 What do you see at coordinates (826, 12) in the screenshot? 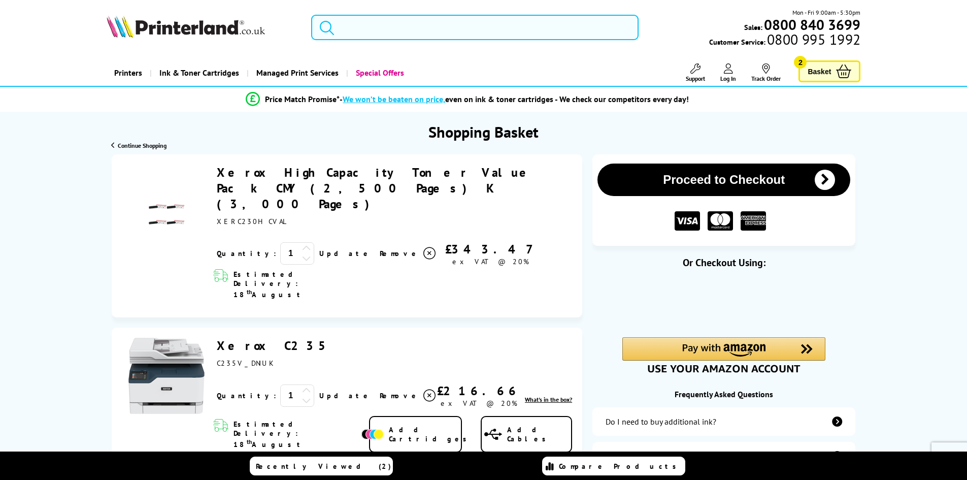
I see `span: Mon - Fri 9:00am - 5:30pm` at bounding box center [826, 12].